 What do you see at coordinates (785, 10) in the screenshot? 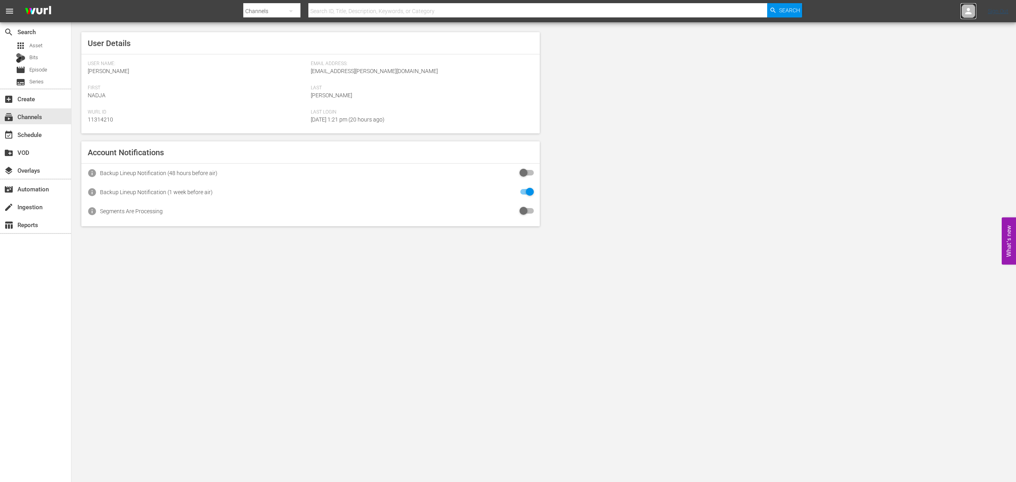
I see `button: Search` at bounding box center [785, 10].